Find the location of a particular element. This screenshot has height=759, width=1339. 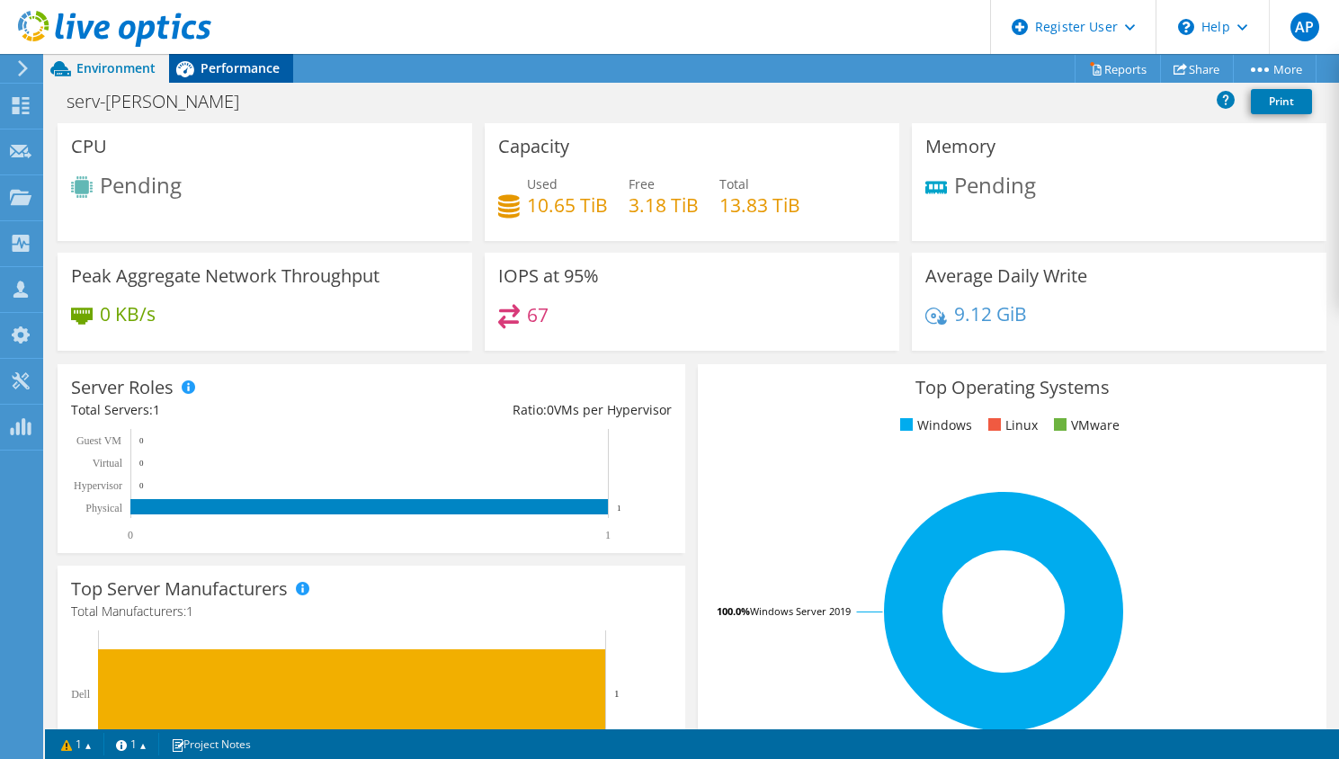

text: Physical is located at coordinates (103, 508).